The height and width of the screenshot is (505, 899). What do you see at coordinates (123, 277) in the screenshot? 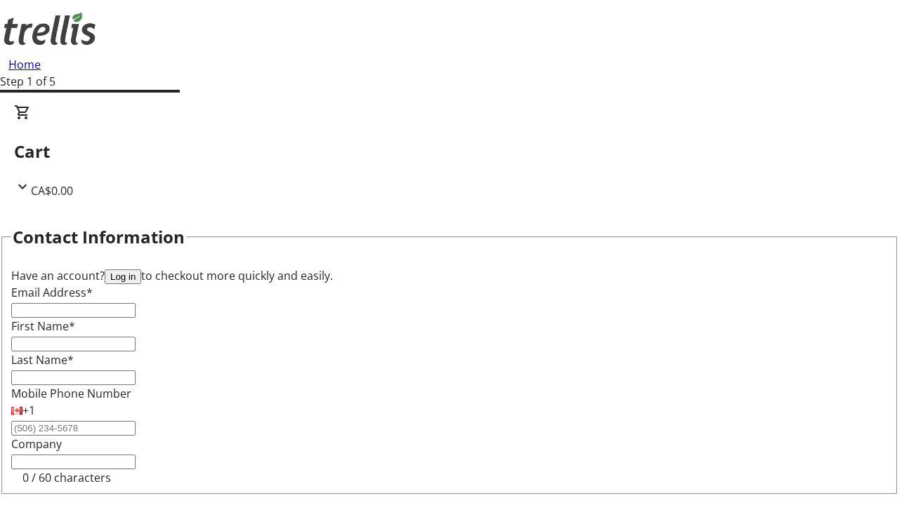
I see `button: Log in` at bounding box center [123, 277].